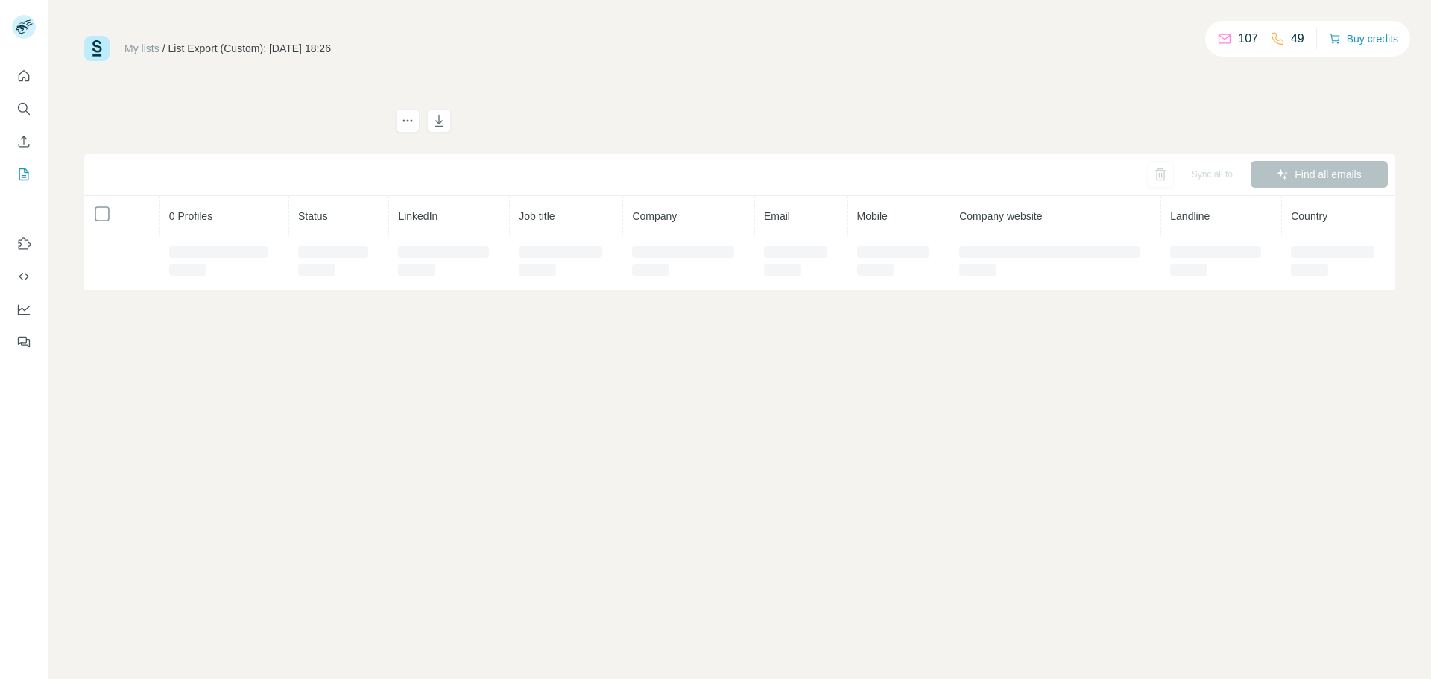 The height and width of the screenshot is (679, 1431). I want to click on span: Company, so click(654, 216).